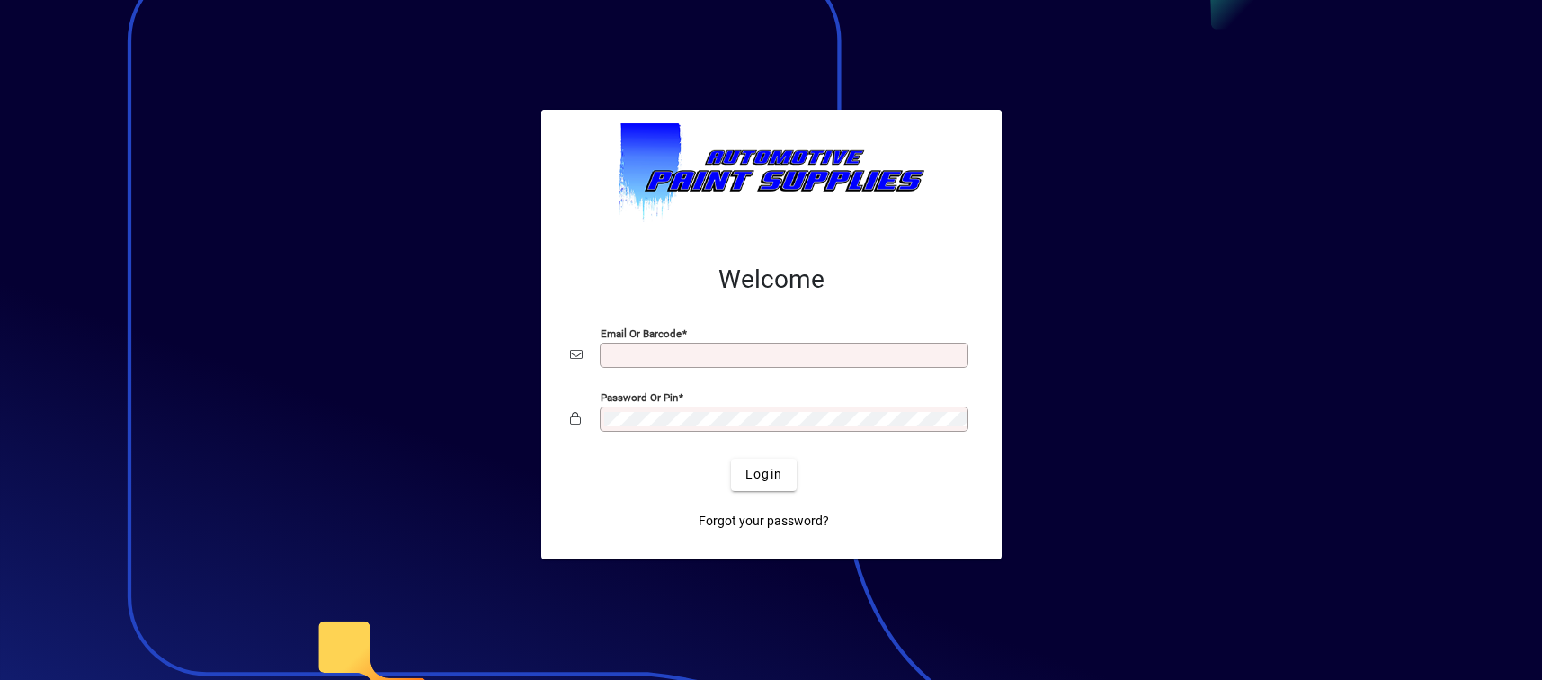 The image size is (1542, 680). Describe the element at coordinates (764, 522) in the screenshot. I see `a: Forgot your password?` at that location.